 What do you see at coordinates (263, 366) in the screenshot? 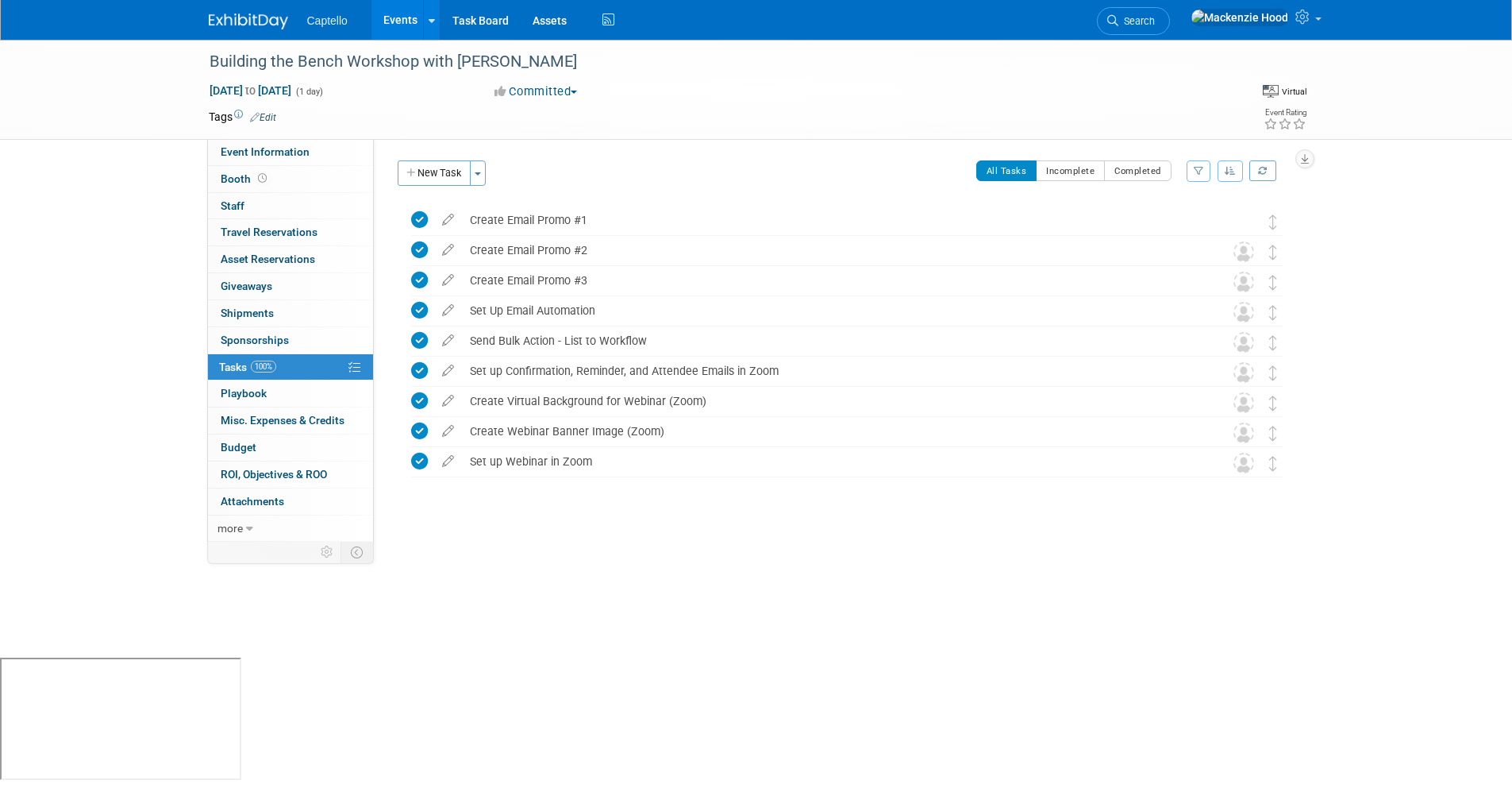
I see `span: 100%` at bounding box center [263, 366].